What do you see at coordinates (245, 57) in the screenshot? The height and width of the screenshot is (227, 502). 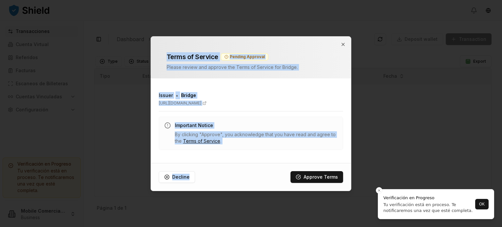 I see `div: Pending Approval` at bounding box center [245, 57].